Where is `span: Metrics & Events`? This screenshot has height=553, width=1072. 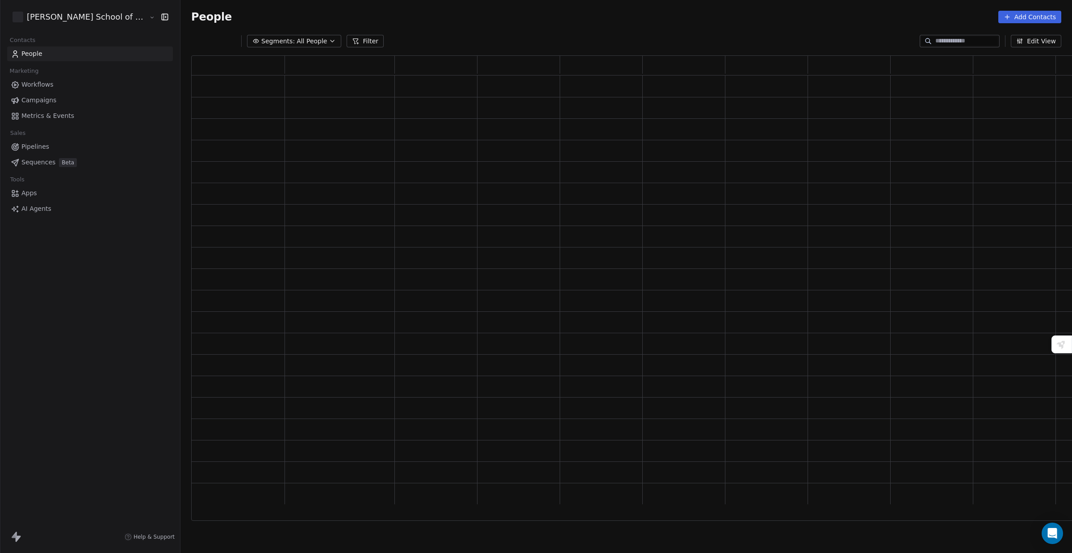 span: Metrics & Events is located at coordinates (48, 116).